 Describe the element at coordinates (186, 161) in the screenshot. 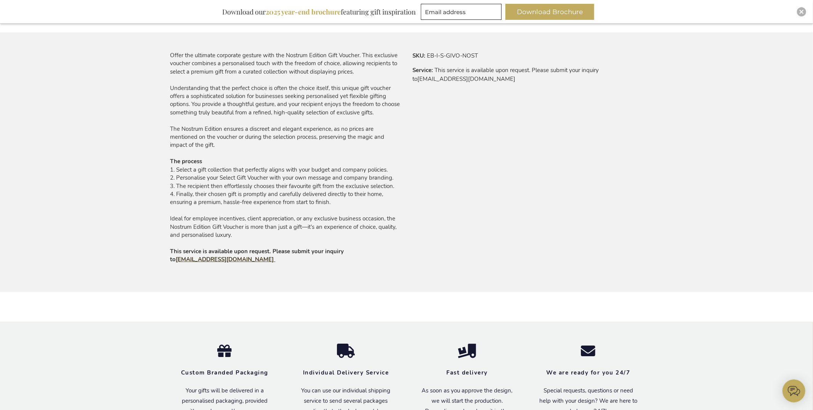

I see `strong: The process` at that location.